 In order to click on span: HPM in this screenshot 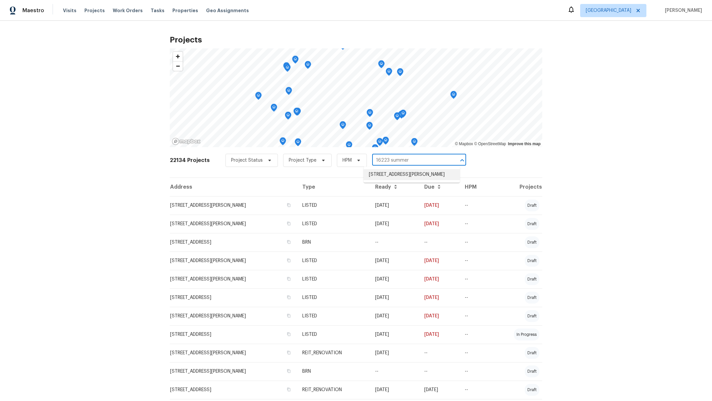, I will do `click(347, 161)`.